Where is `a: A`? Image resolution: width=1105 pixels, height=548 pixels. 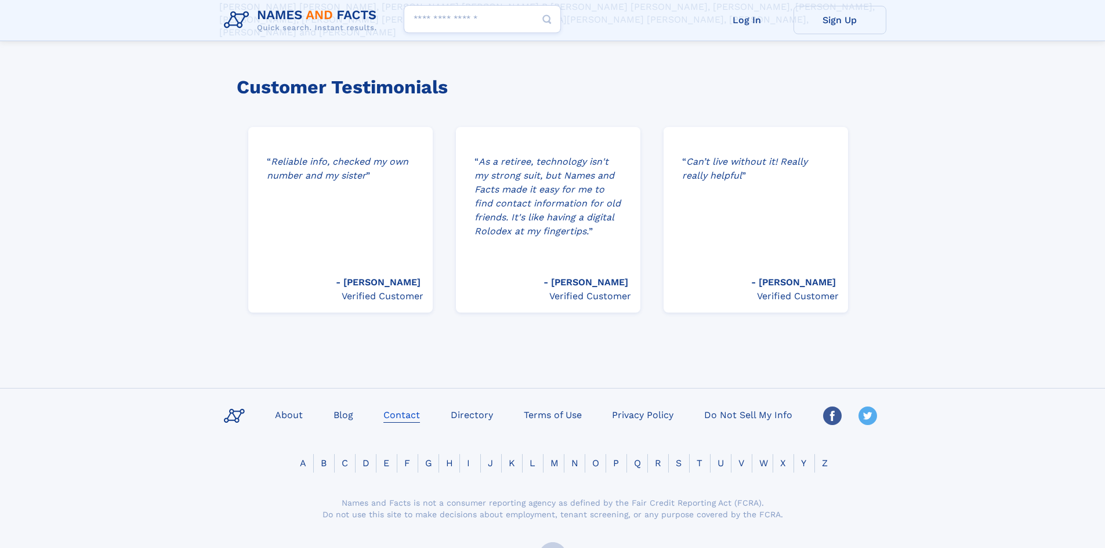
a: A is located at coordinates (303, 463).